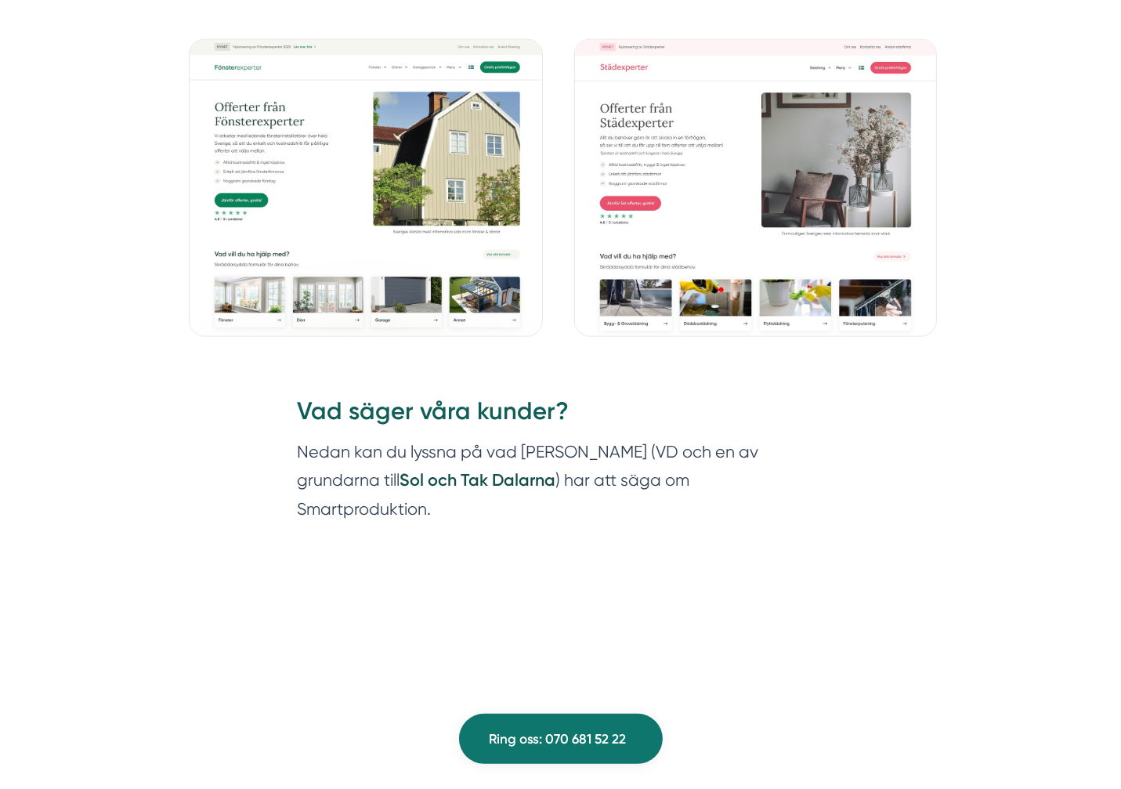  I want to click on img: Leads från Städexperter., so click(755, 188).